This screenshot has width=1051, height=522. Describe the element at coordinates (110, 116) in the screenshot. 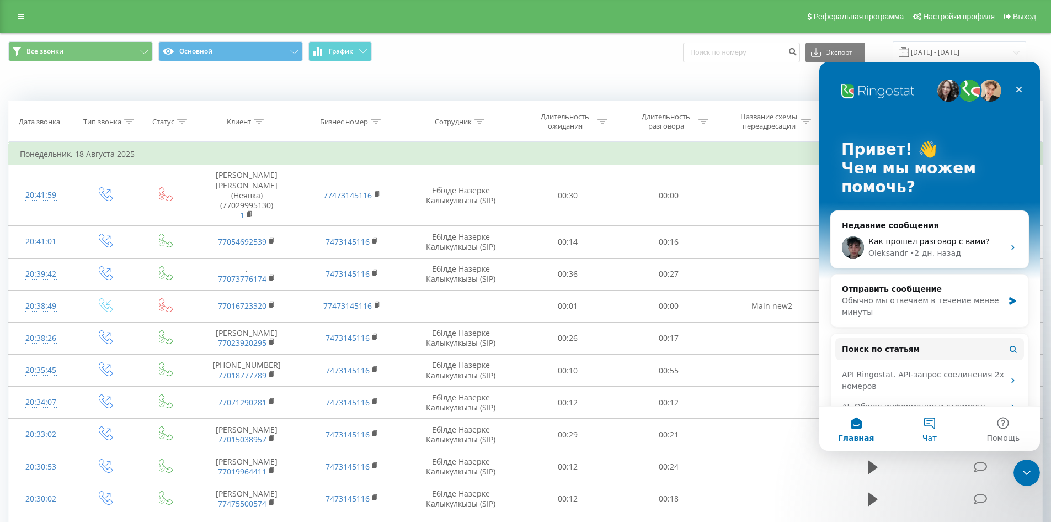

I see `p: Чем мы можем помочь?` at that location.